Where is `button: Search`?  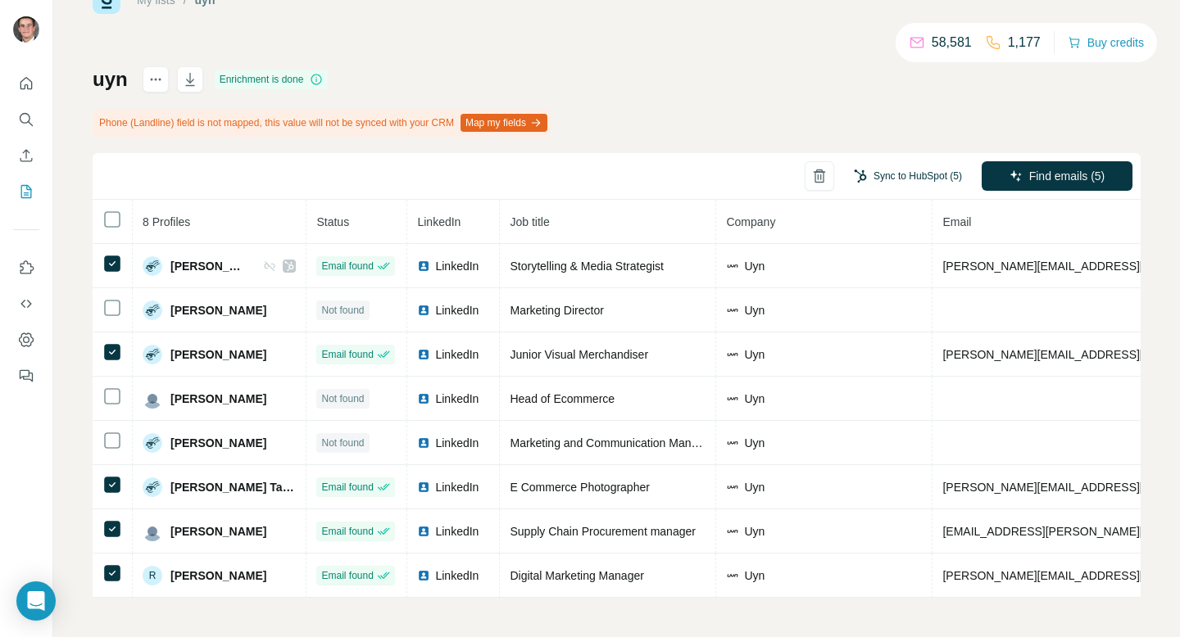
button: Search is located at coordinates (26, 120).